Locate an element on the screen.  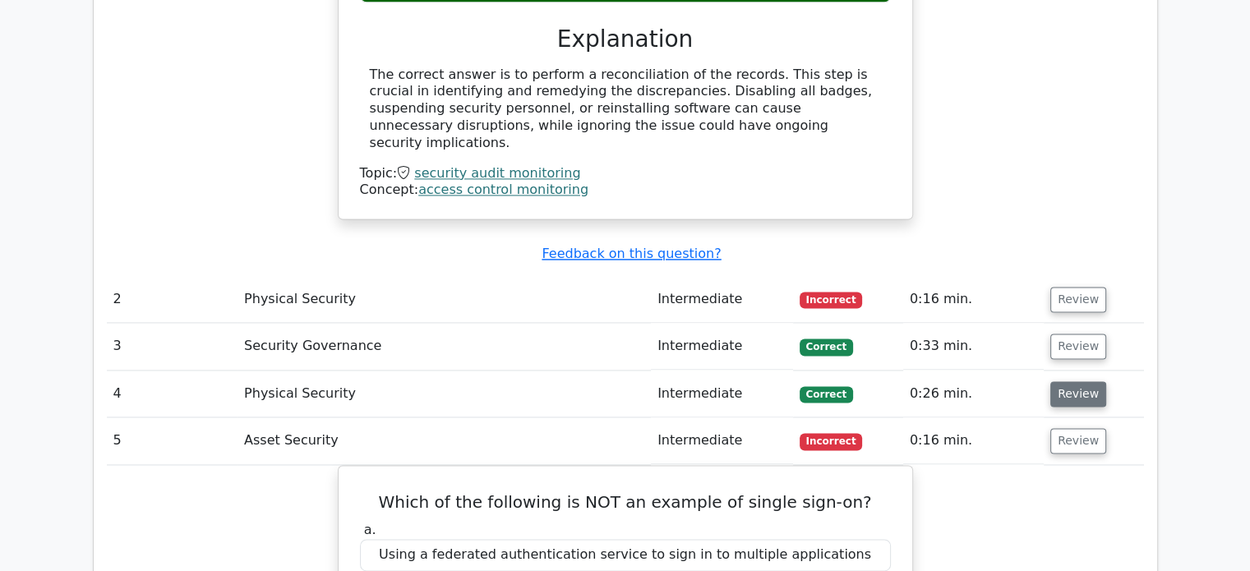
div: The correct answer is to perform a reconciliation of the records. This step is crucial in identif... is located at coordinates (626, 109).